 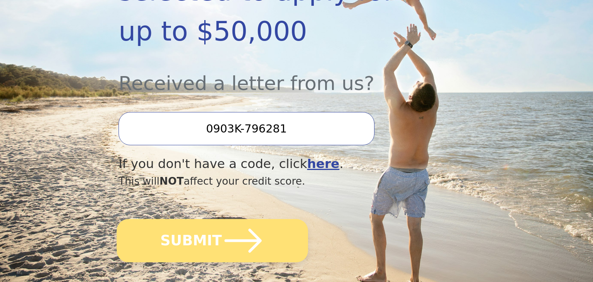 I want to click on a: here, so click(x=324, y=164).